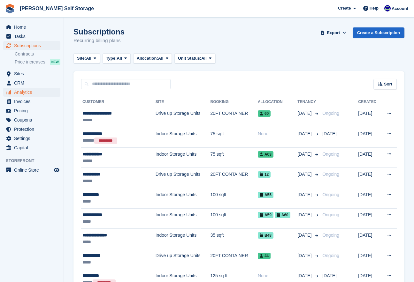  I want to click on button: Site: All, so click(86, 58).